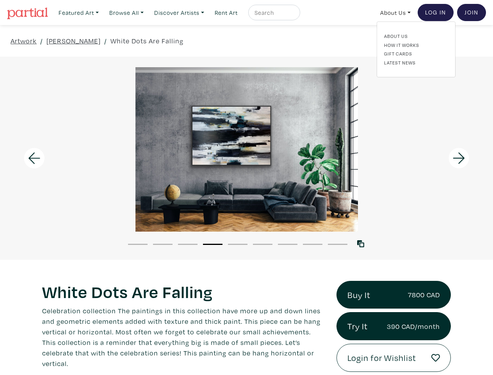 The image size is (493, 375). Describe the element at coordinates (416, 62) in the screenshot. I see `a: Latest News` at that location.